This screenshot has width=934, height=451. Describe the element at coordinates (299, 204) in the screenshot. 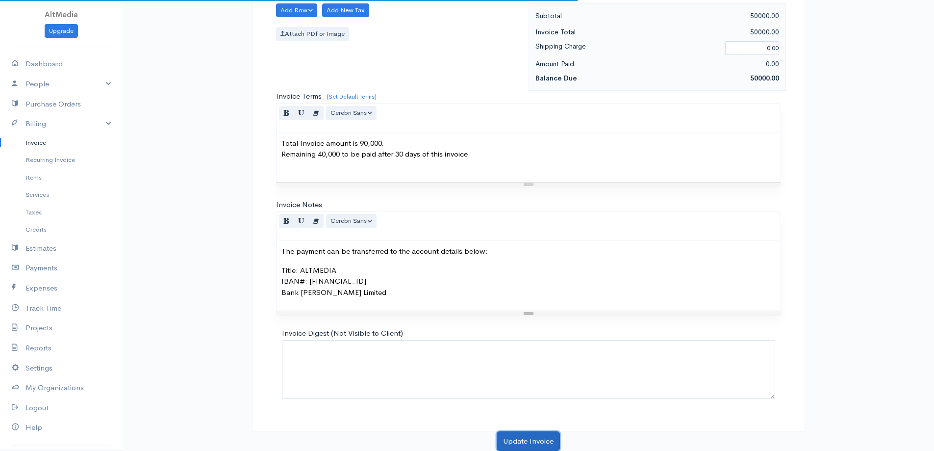

I see `label: Invoice Notes` at that location.